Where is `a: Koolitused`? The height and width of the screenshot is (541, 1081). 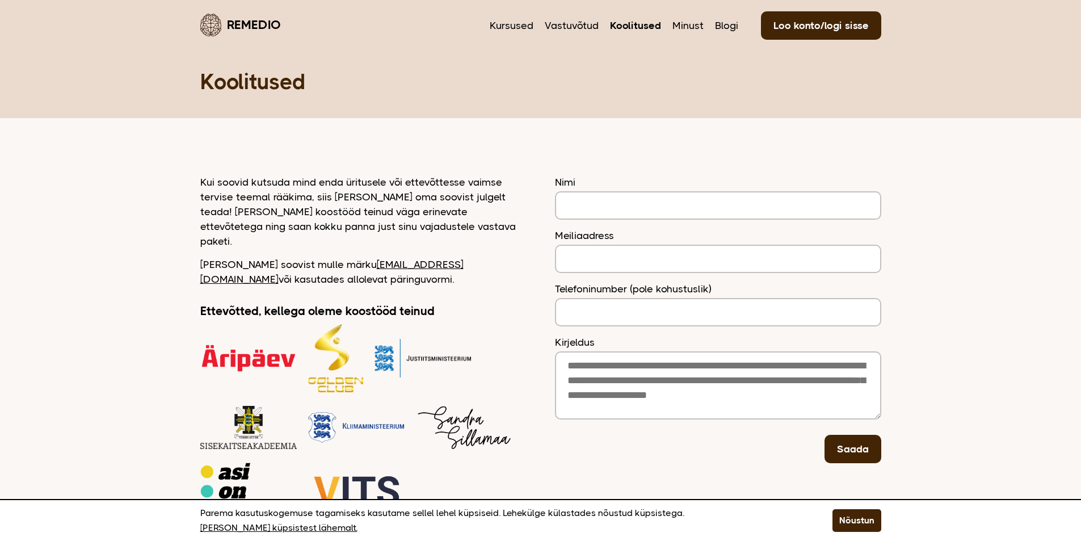
a: Koolitused is located at coordinates (636, 26).